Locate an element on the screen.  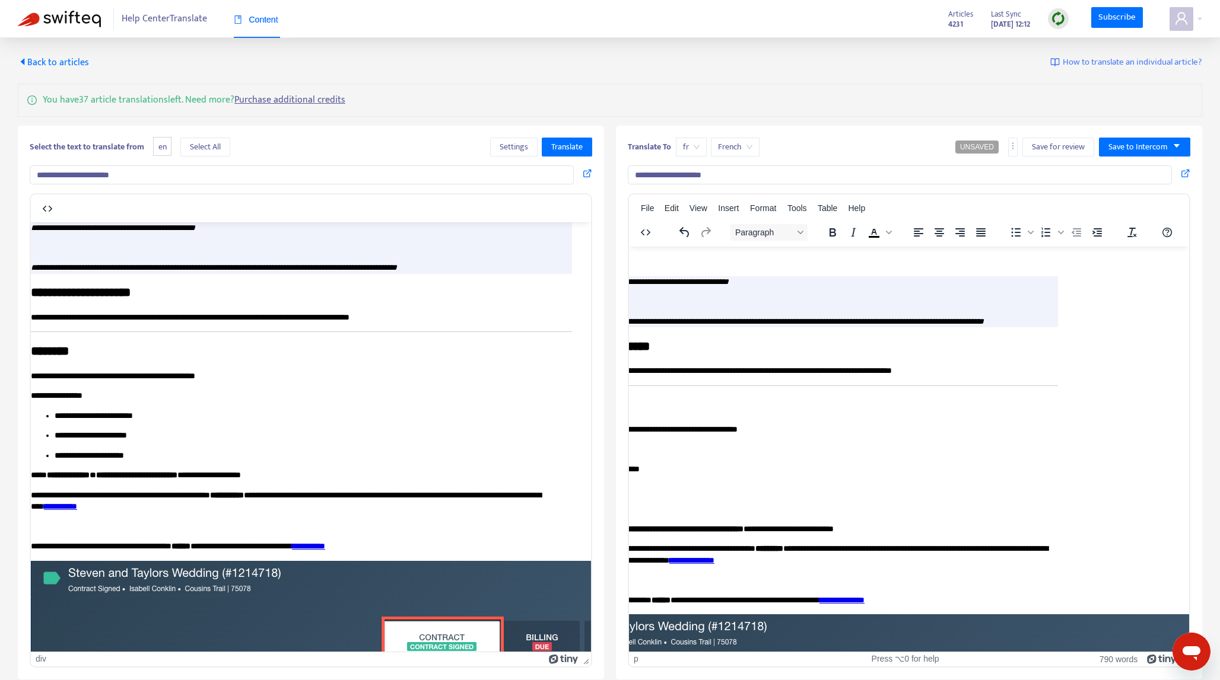
button: Settings is located at coordinates (514, 147).